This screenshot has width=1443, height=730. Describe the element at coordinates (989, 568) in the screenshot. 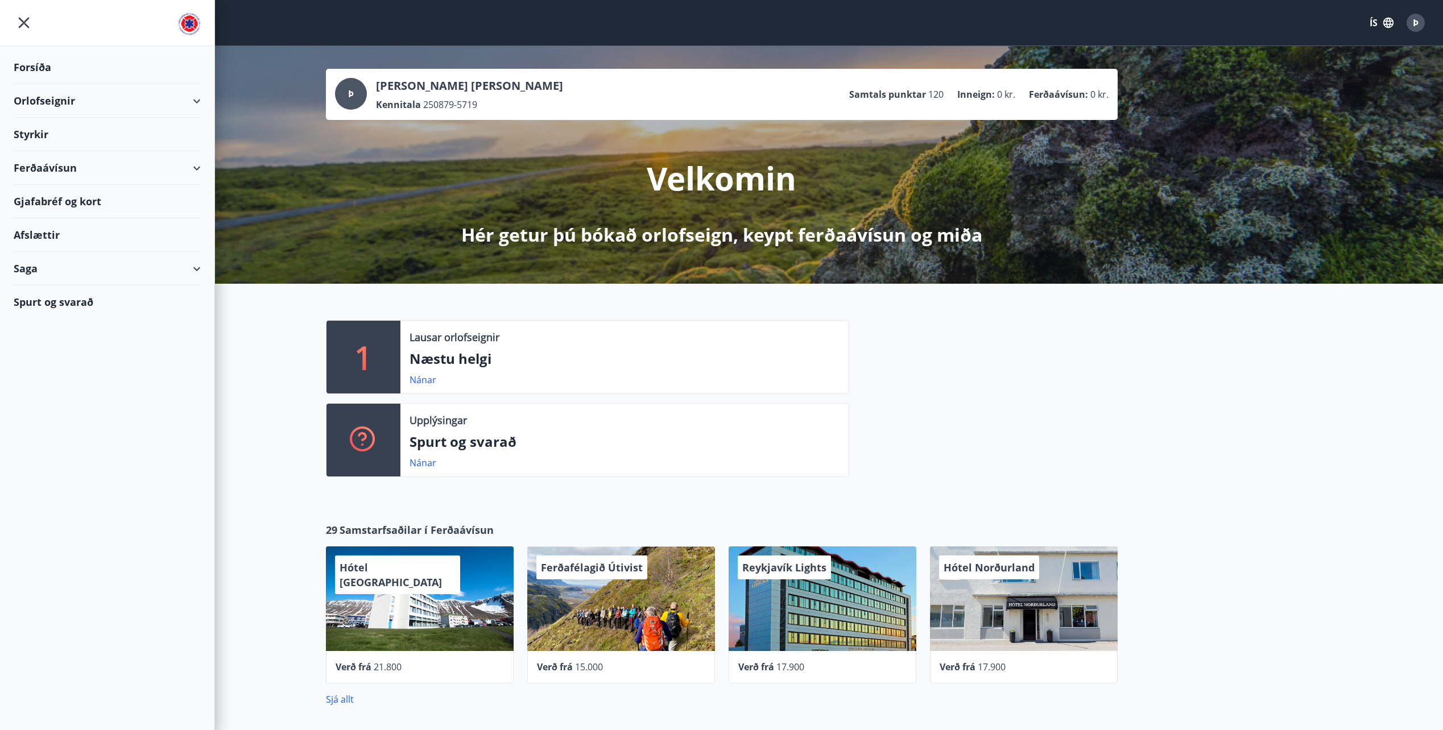

I see `span: Hótel Norðurland` at that location.